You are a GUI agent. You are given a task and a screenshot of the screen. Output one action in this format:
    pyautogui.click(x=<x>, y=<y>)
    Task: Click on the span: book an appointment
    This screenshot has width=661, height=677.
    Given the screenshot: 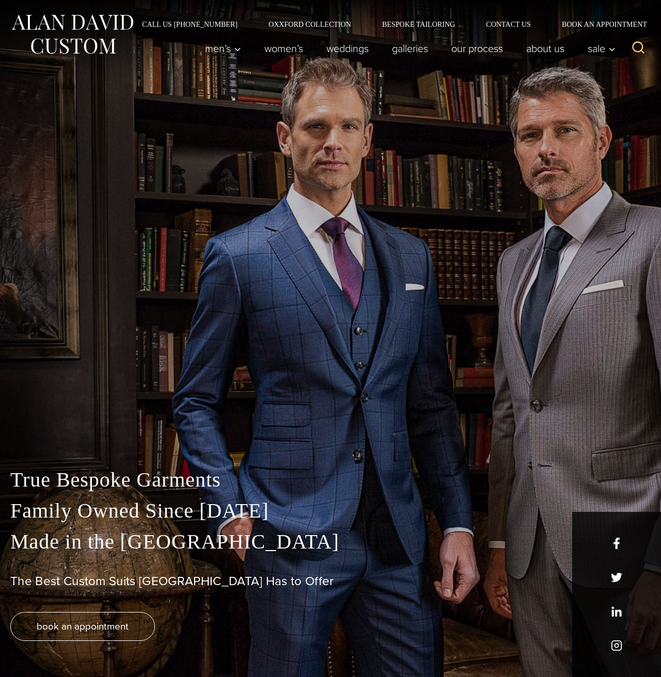 What is the action you would take?
    pyautogui.click(x=83, y=626)
    